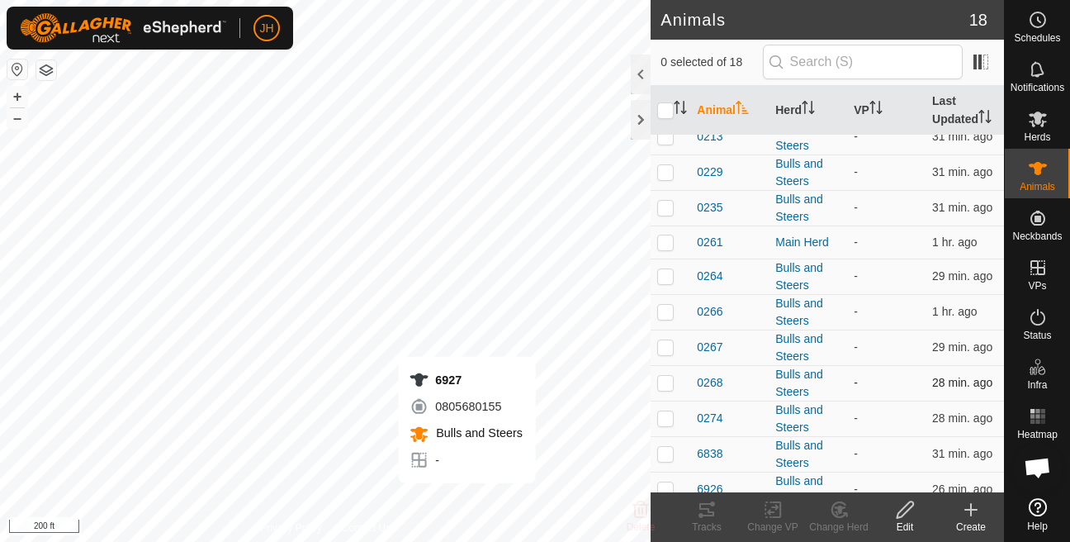 This screenshot has width=1070, height=542. What do you see at coordinates (709, 311) in the screenshot?
I see `span: 0266` at bounding box center [709, 311].